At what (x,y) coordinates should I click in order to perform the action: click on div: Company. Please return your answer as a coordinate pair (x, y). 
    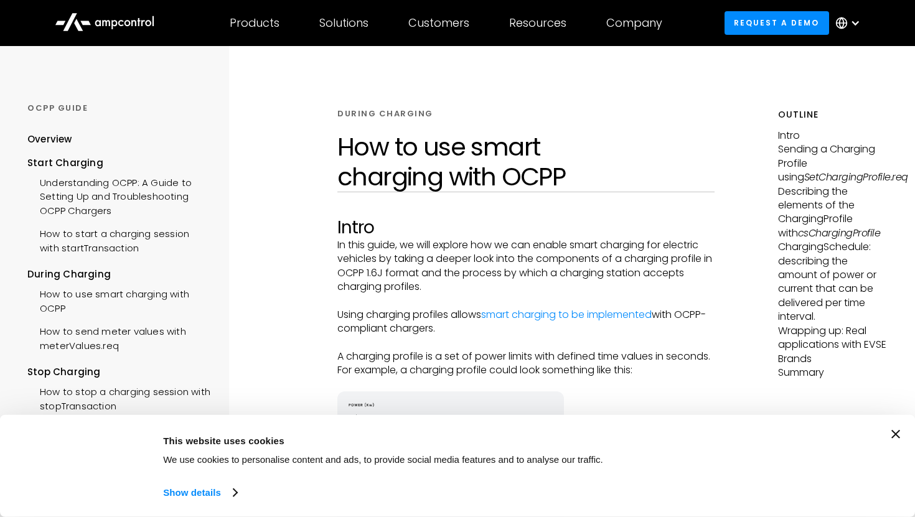
    Looking at the image, I should click on (634, 23).